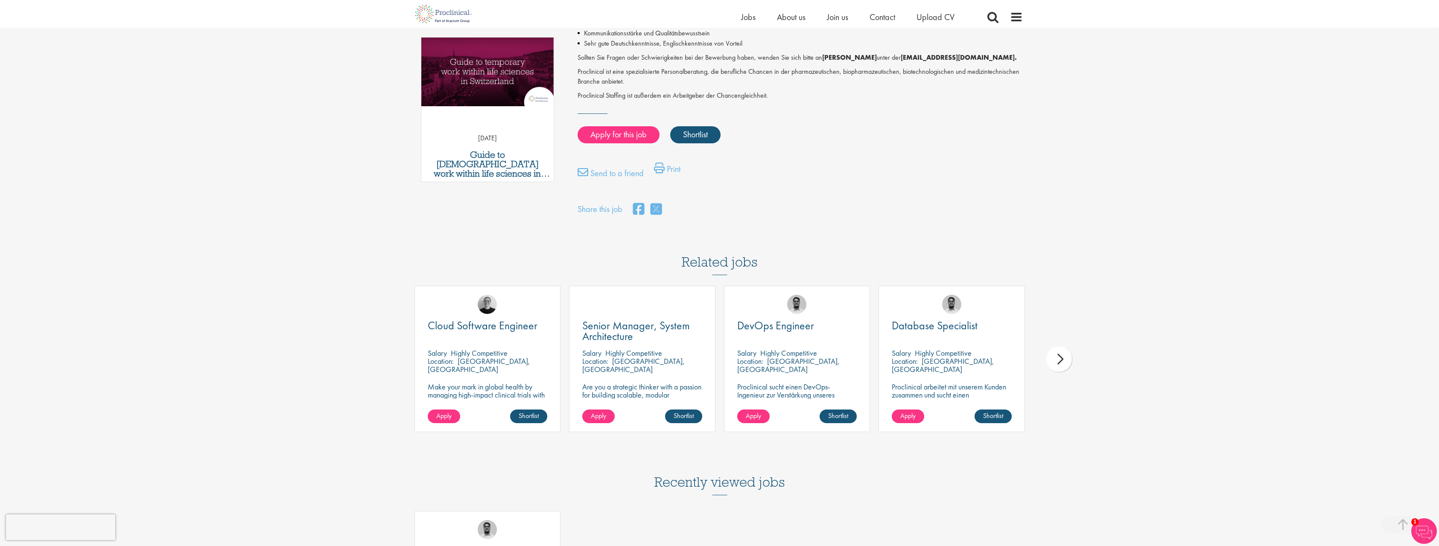 This screenshot has height=546, width=1439. I want to click on img: Emma Pretorious, so click(487, 304).